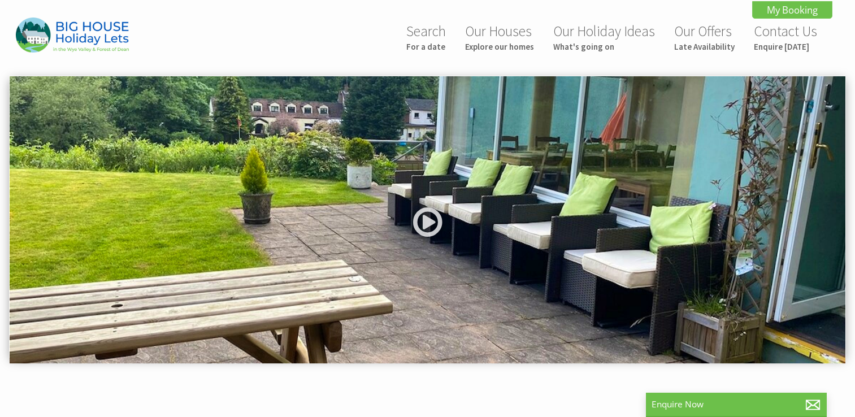 The height and width of the screenshot is (417, 855). I want to click on a: Our Holiday IdeasWhat's going on, so click(604, 37).